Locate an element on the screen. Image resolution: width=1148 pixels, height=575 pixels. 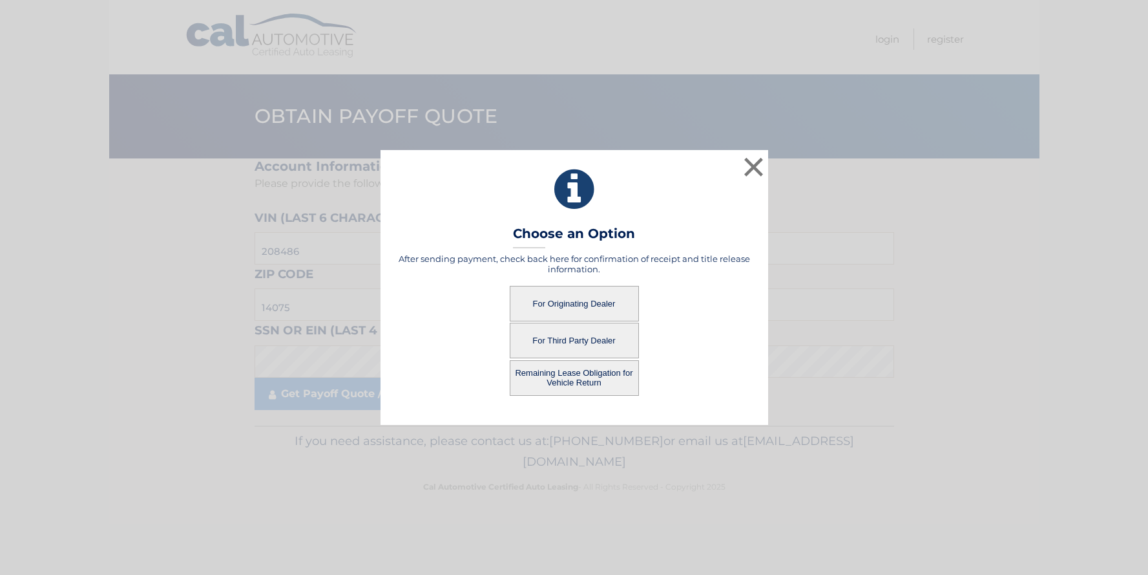
h5: After sending payment, check back here for confirmation of receipt and title release information. is located at coordinates (575, 264).